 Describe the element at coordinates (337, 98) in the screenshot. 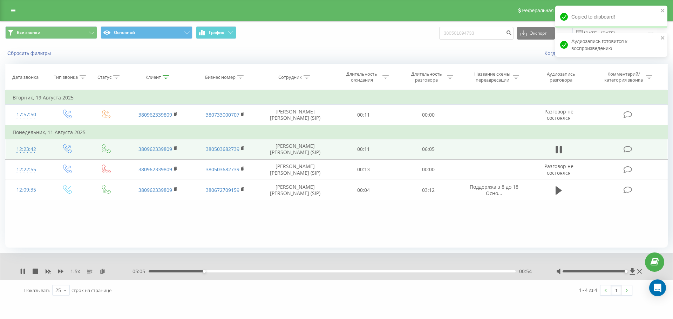

I see `td: Вторник, 19 Августа 2025` at that location.